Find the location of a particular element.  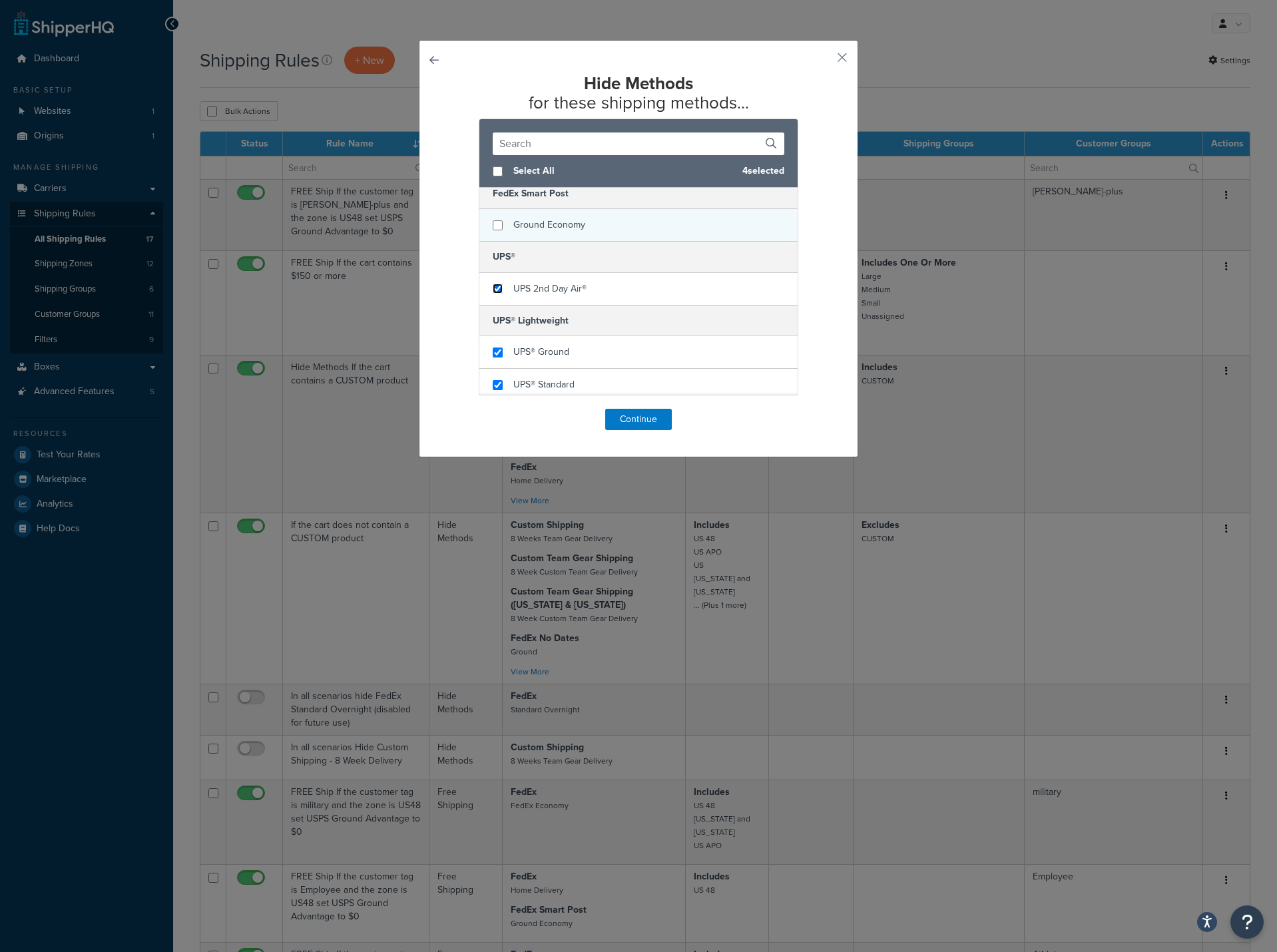

button: Continue is located at coordinates (638, 420).